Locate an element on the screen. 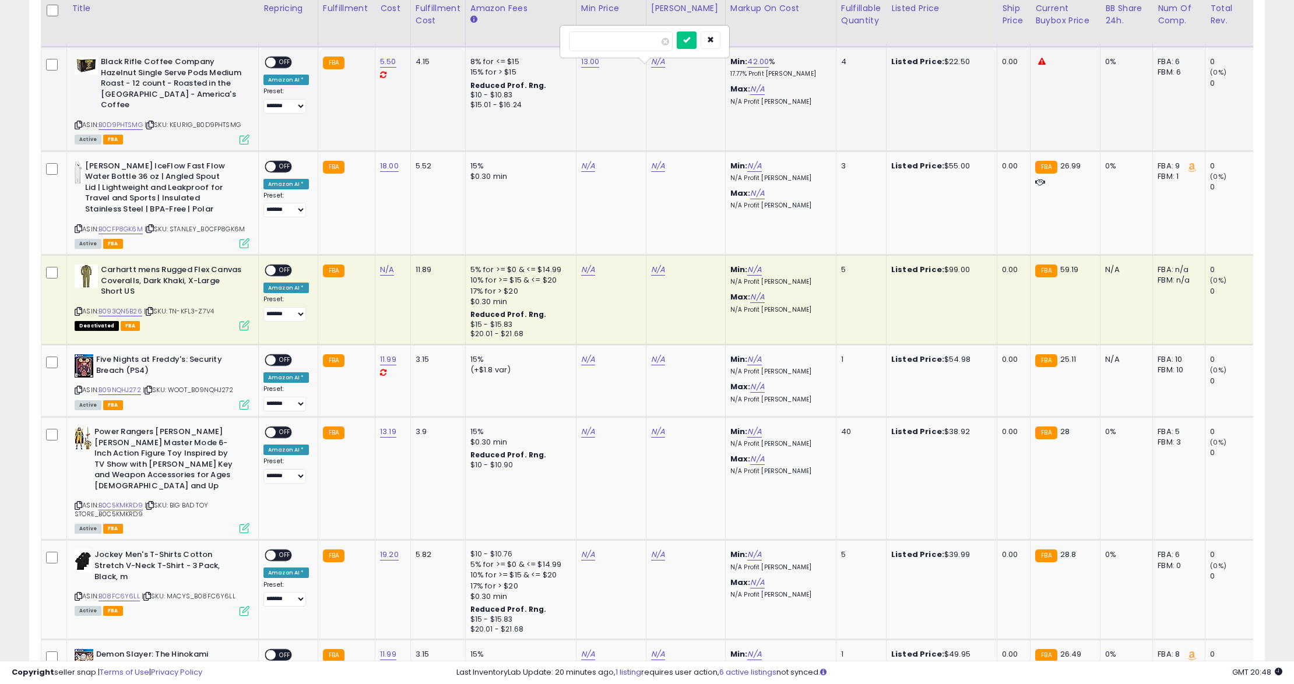 This screenshot has width=1294, height=684. b: Min: is located at coordinates (739, 61).